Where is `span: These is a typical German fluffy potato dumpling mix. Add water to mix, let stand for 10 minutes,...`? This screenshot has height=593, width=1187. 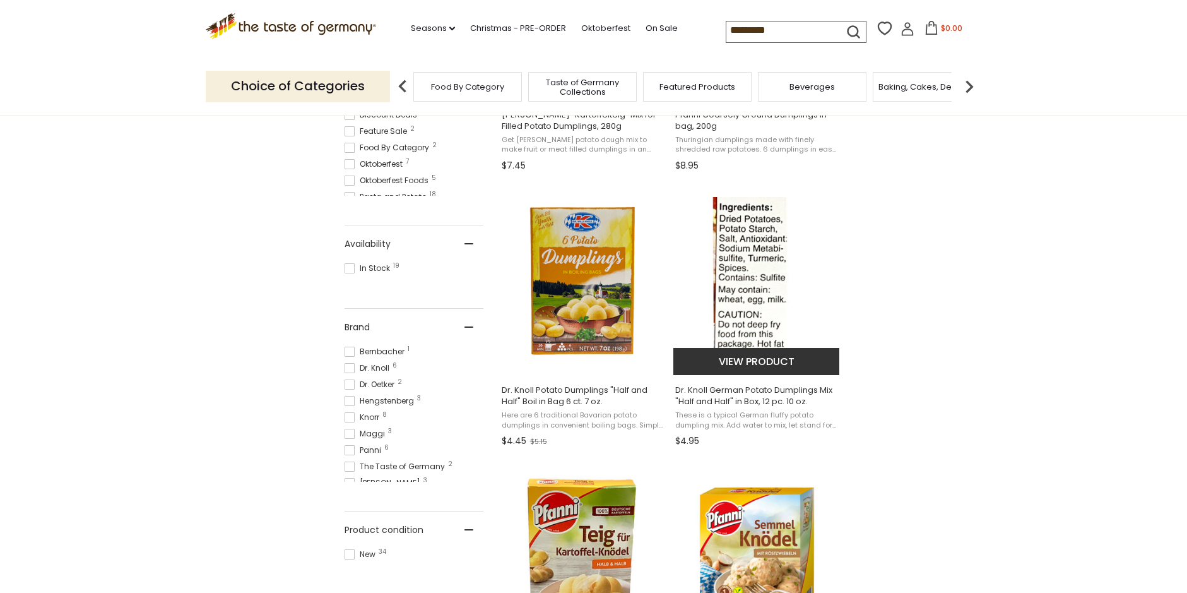 span: These is a typical German fluffy potato dumpling mix. Add water to mix, let stand for 10 minutes,... is located at coordinates (757, 420).